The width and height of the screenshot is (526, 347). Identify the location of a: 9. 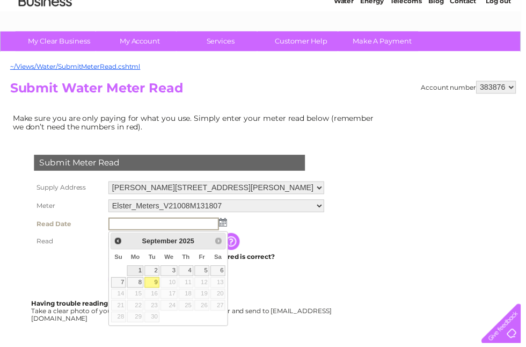
(153, 285).